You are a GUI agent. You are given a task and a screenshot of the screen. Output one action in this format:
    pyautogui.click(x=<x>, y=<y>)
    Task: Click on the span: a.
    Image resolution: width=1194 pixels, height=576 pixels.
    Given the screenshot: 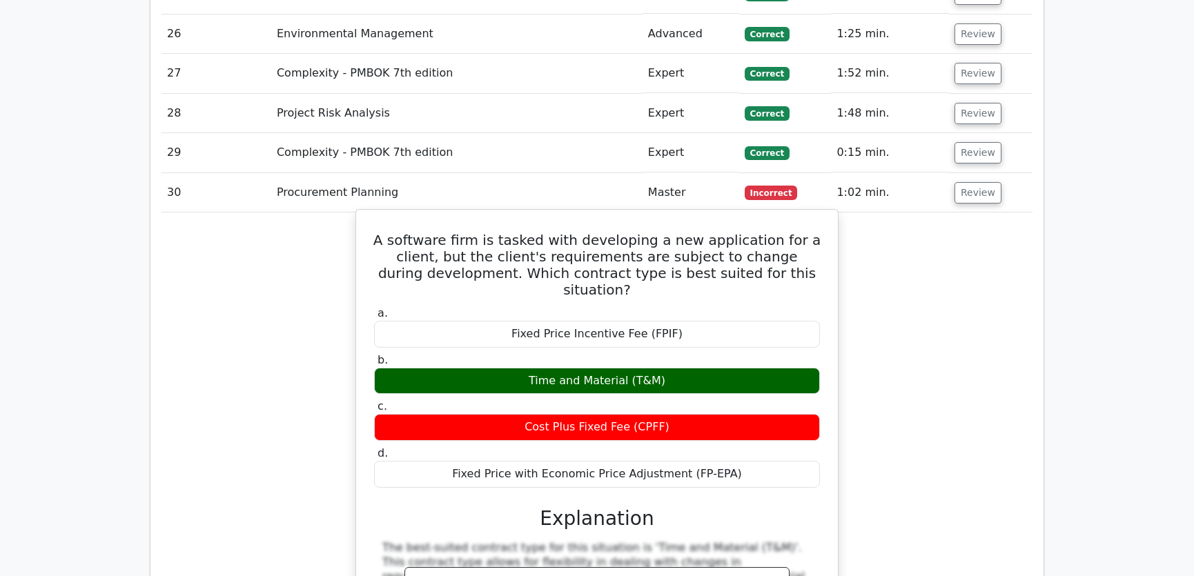 What is the action you would take?
    pyautogui.click(x=382, y=313)
    